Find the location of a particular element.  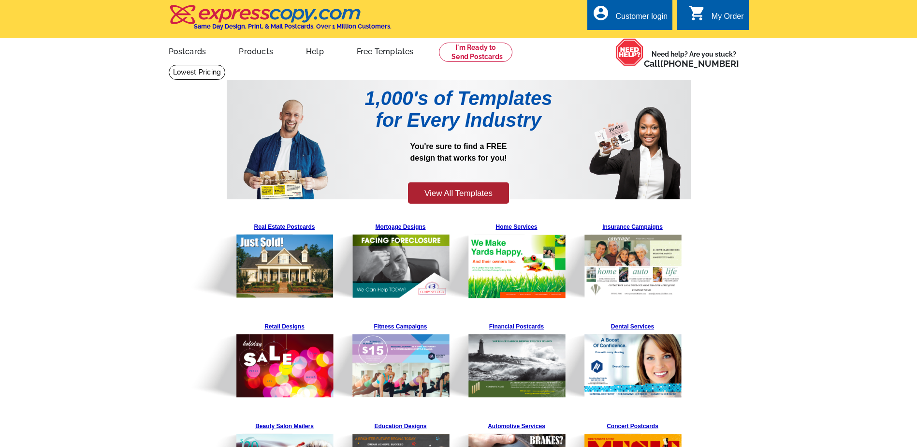

img: Pre-Template-Landing%20Page_v1_Man.png is located at coordinates (286, 143).